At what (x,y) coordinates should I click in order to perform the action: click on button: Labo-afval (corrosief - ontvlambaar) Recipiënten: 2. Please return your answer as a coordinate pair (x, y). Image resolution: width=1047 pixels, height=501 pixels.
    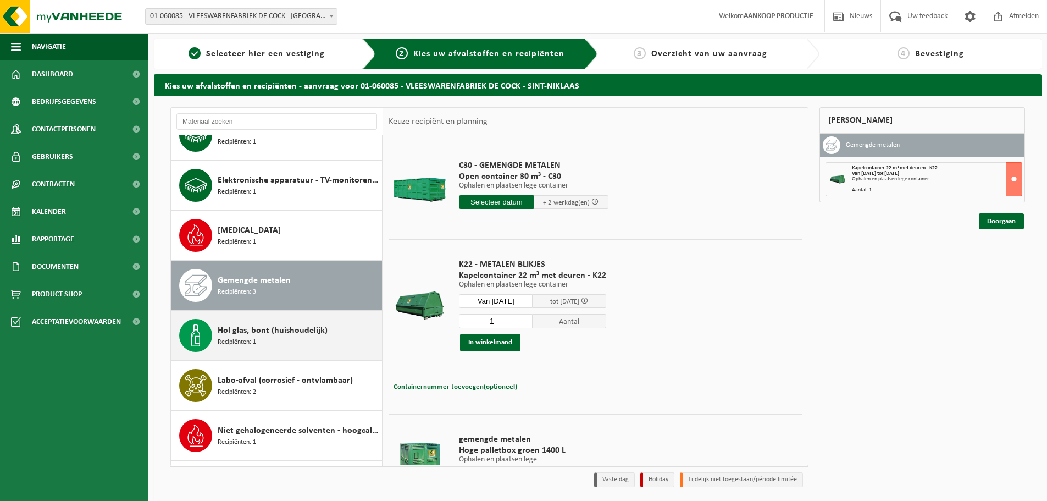
    Looking at the image, I should click on (276, 385).